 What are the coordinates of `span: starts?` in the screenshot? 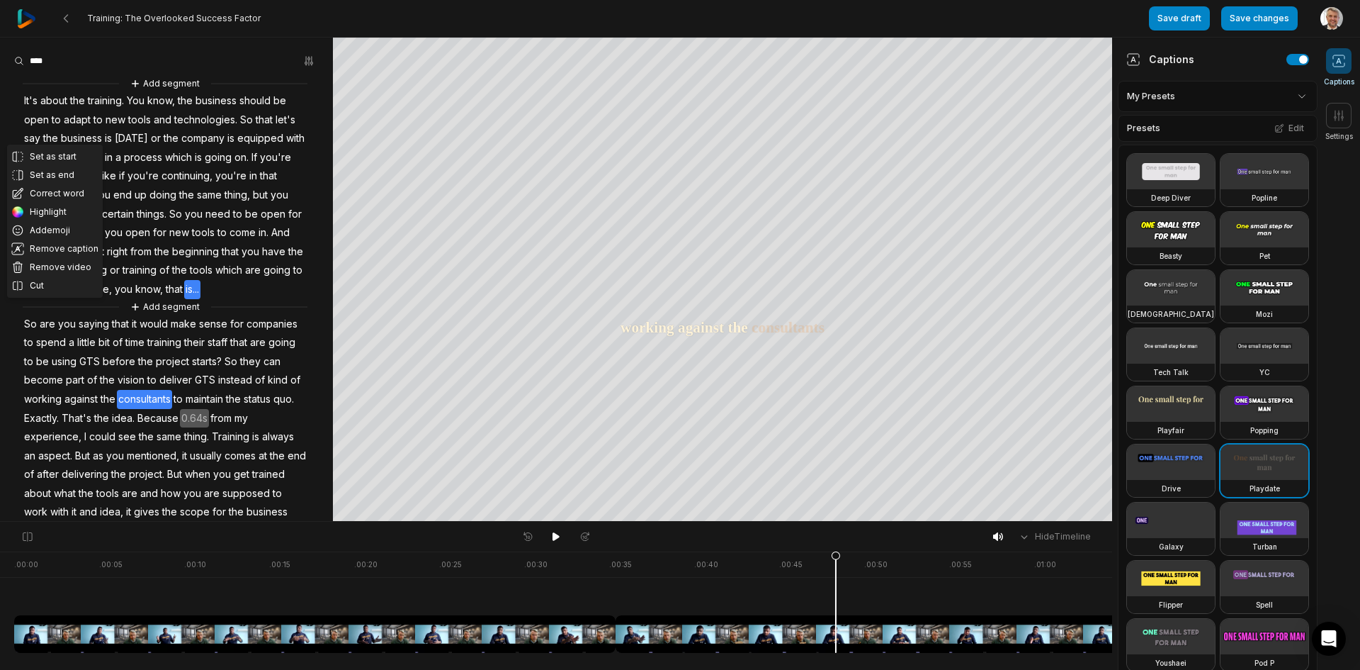 It's located at (207, 361).